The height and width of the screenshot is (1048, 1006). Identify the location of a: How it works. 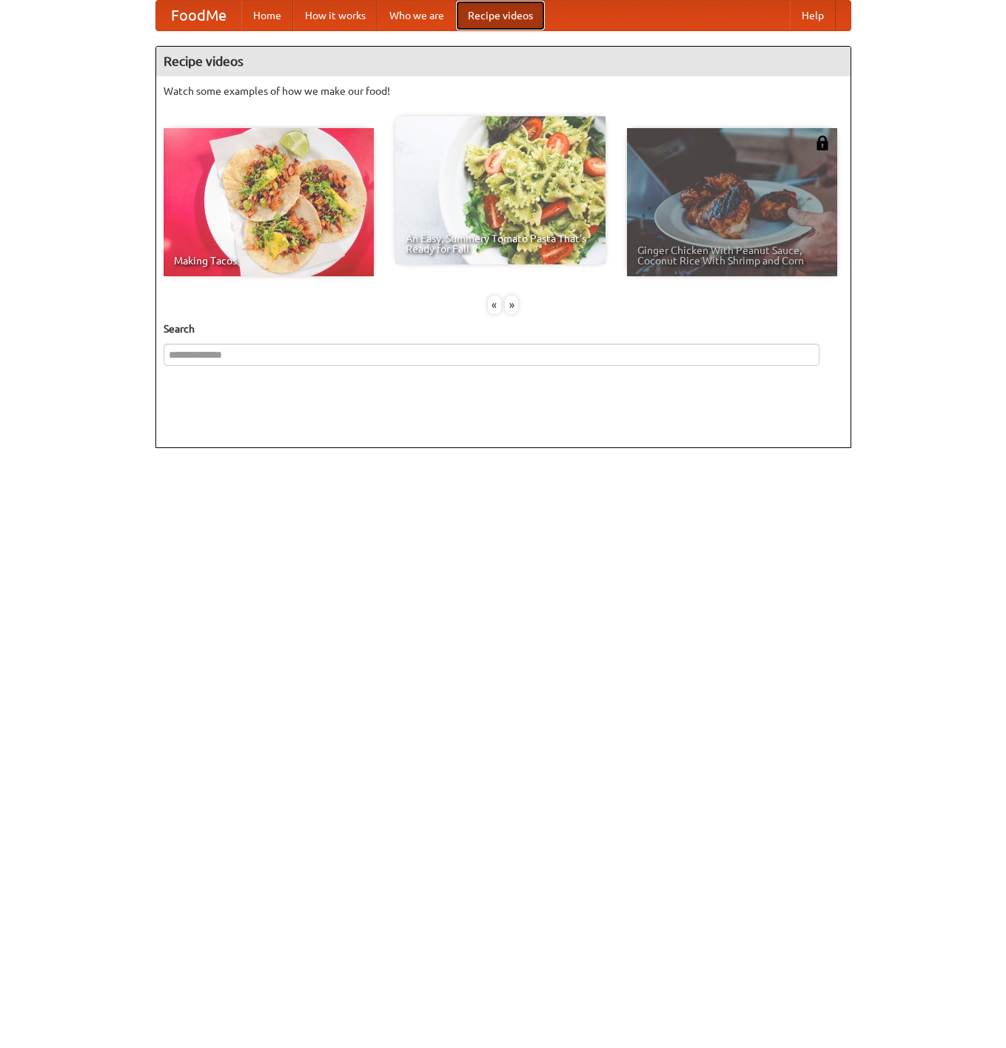
(335, 16).